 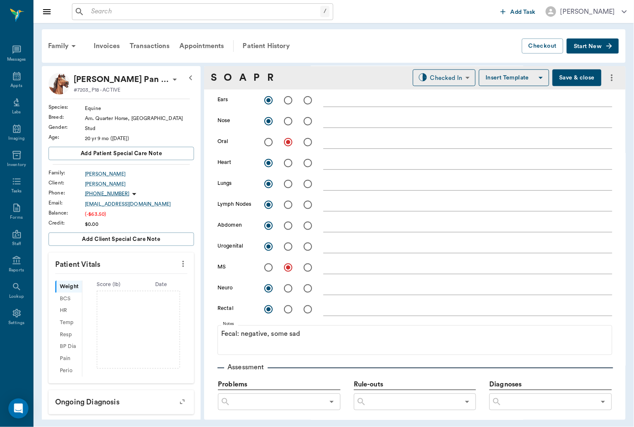 I want to click on div: Lookup, so click(x=16, y=297).